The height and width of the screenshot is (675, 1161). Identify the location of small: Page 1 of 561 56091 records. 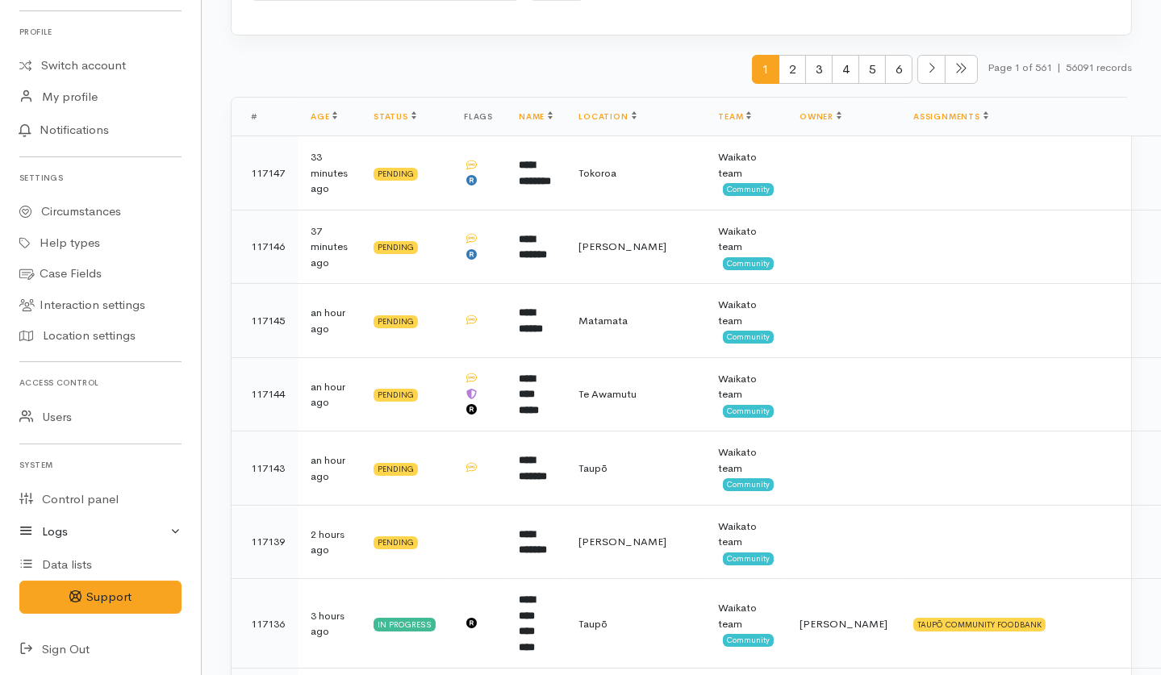
(1059, 76).